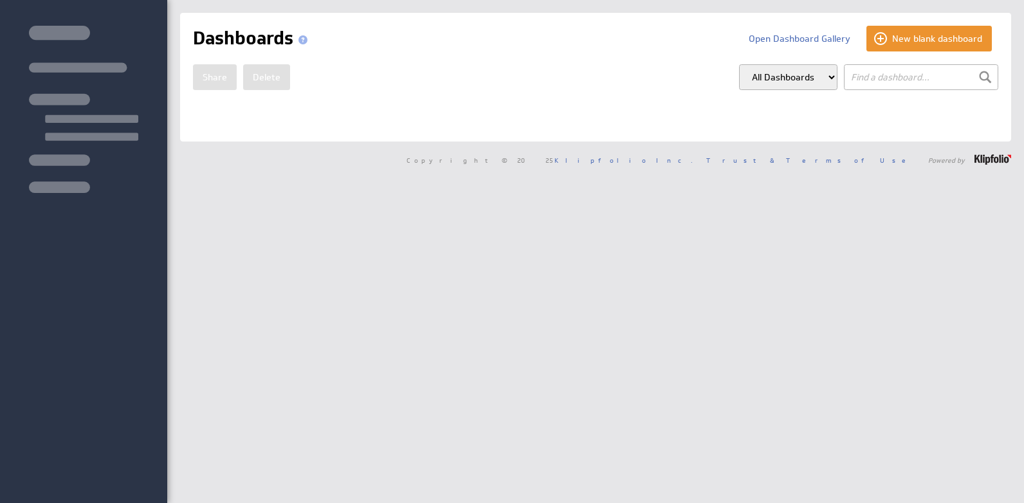  Describe the element at coordinates (84, 109) in the screenshot. I see `img: skeleton-sidenav.svg` at that location.